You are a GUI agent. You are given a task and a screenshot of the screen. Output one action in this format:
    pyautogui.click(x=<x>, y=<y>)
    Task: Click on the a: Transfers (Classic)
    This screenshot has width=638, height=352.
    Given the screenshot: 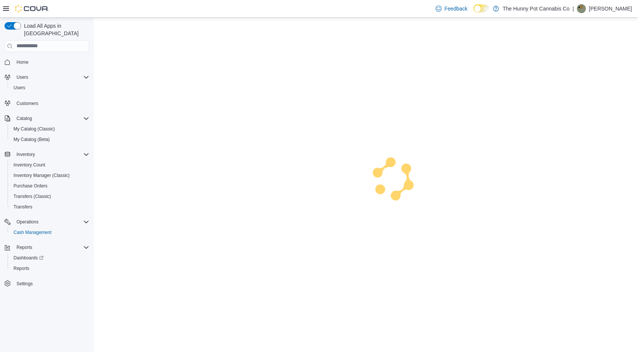 What is the action you would take?
    pyautogui.click(x=32, y=196)
    